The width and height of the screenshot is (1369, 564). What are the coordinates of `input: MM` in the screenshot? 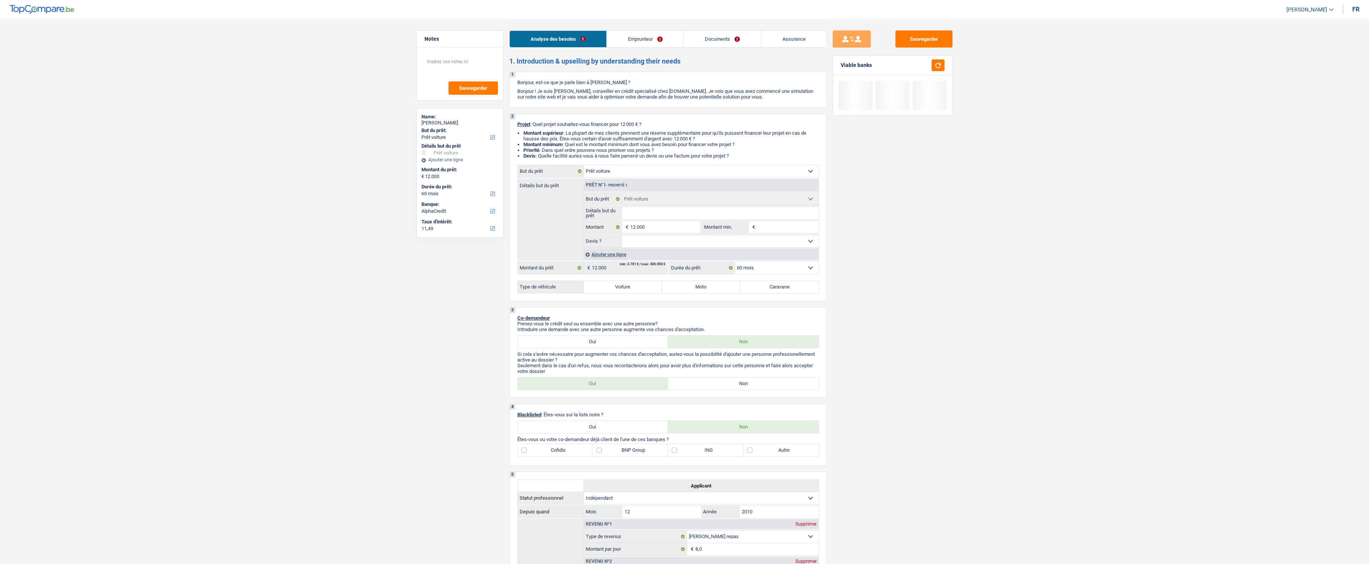 It's located at (662, 512).